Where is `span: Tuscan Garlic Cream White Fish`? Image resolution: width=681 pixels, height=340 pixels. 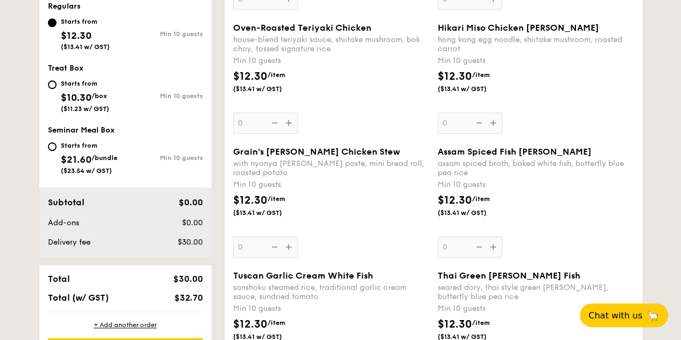 span: Tuscan Garlic Cream White Fish is located at coordinates (303, 275).